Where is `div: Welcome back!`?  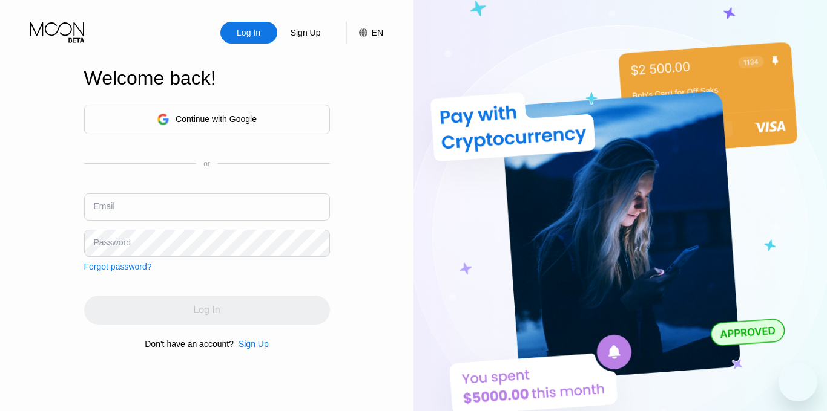 div: Welcome back! is located at coordinates (207, 78).